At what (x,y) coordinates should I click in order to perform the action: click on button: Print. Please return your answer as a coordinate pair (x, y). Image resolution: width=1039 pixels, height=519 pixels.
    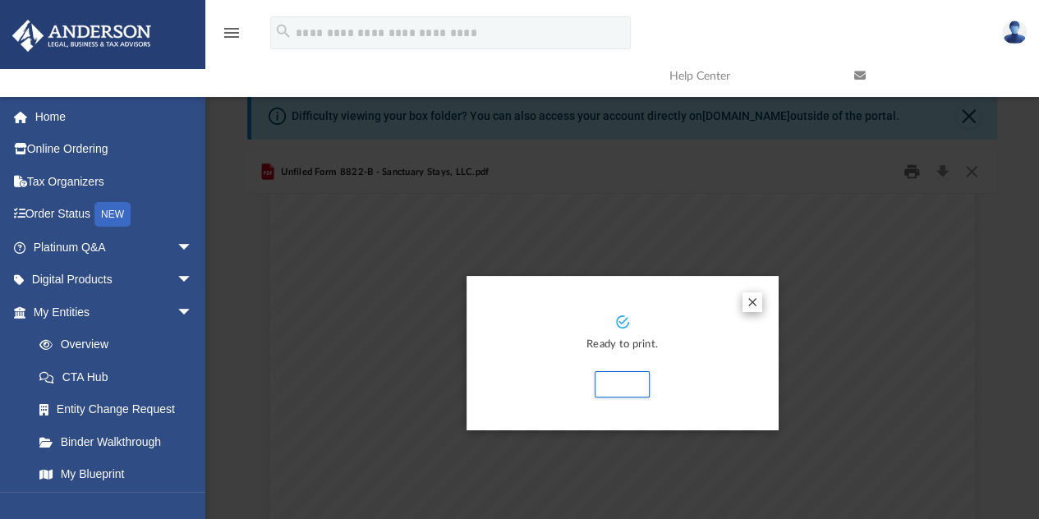
    Looking at the image, I should click on (622, 384).